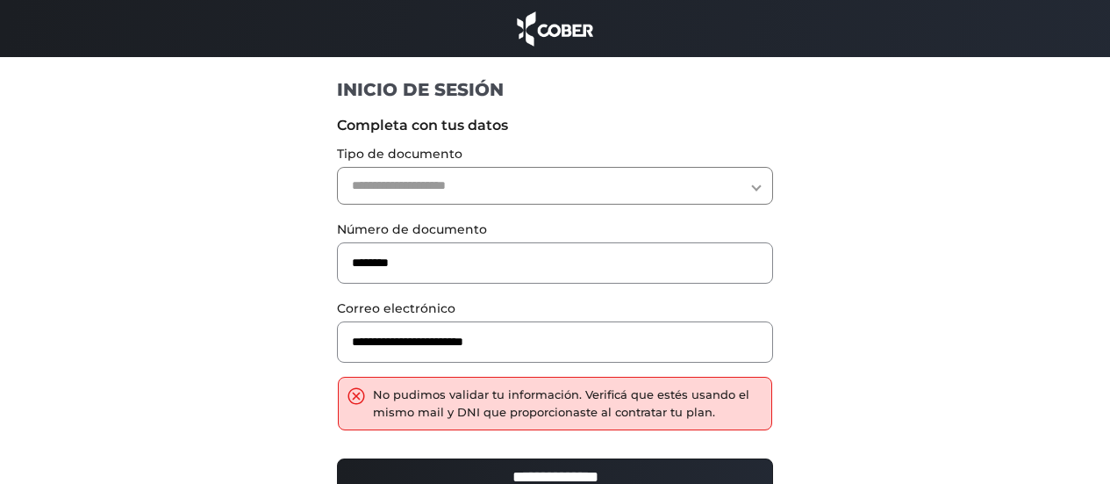 This screenshot has width=1110, height=484. Describe the element at coordinates (556, 28) in the screenshot. I see `img: cober_marca.png` at that location.